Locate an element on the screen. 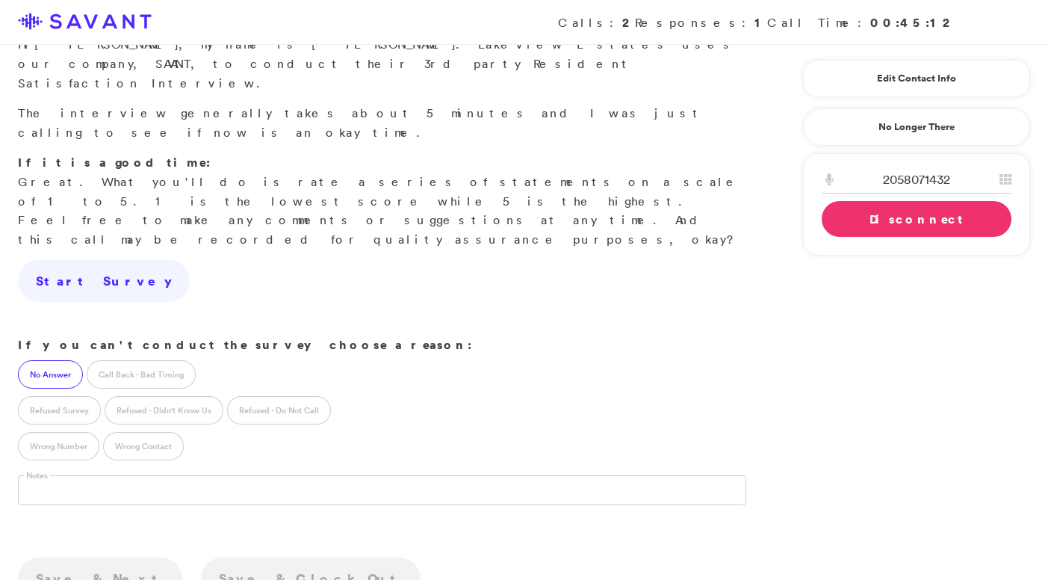 This screenshot has width=1048, height=580. strong: 1 is located at coordinates (760, 22).